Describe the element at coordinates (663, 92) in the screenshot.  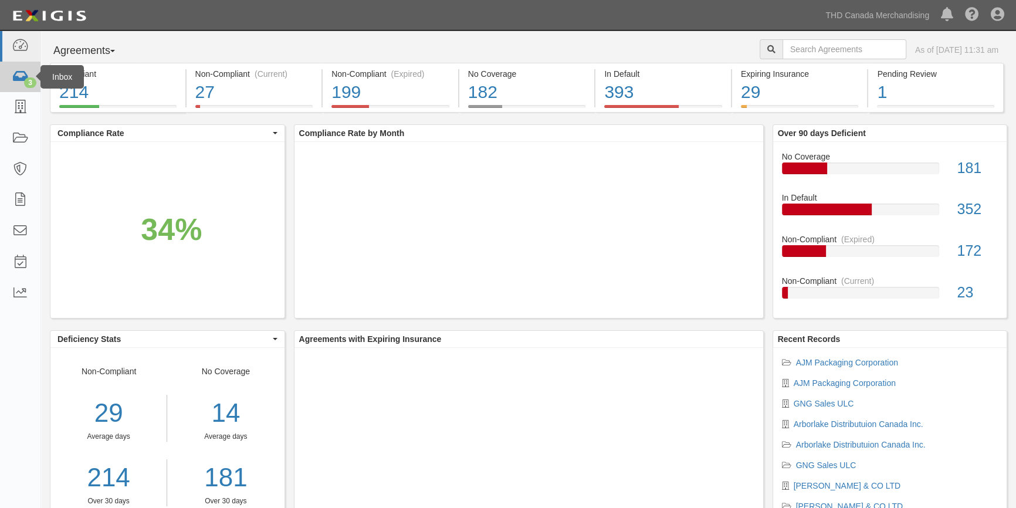
I see `div: 393` at that location.